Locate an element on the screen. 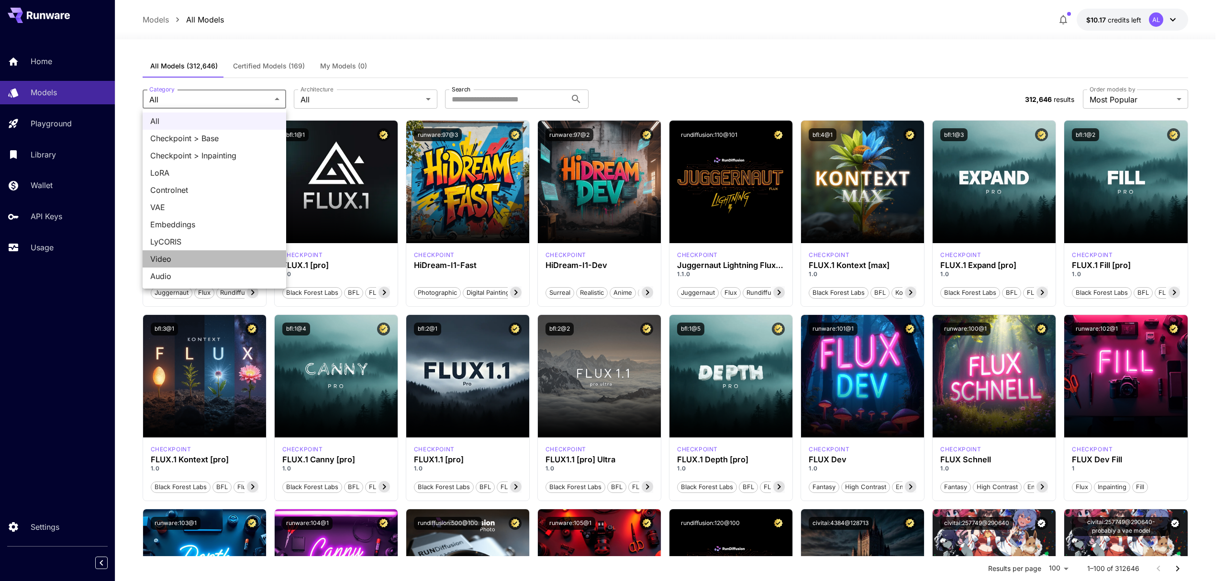  span: LyCORIS is located at coordinates (214, 242).